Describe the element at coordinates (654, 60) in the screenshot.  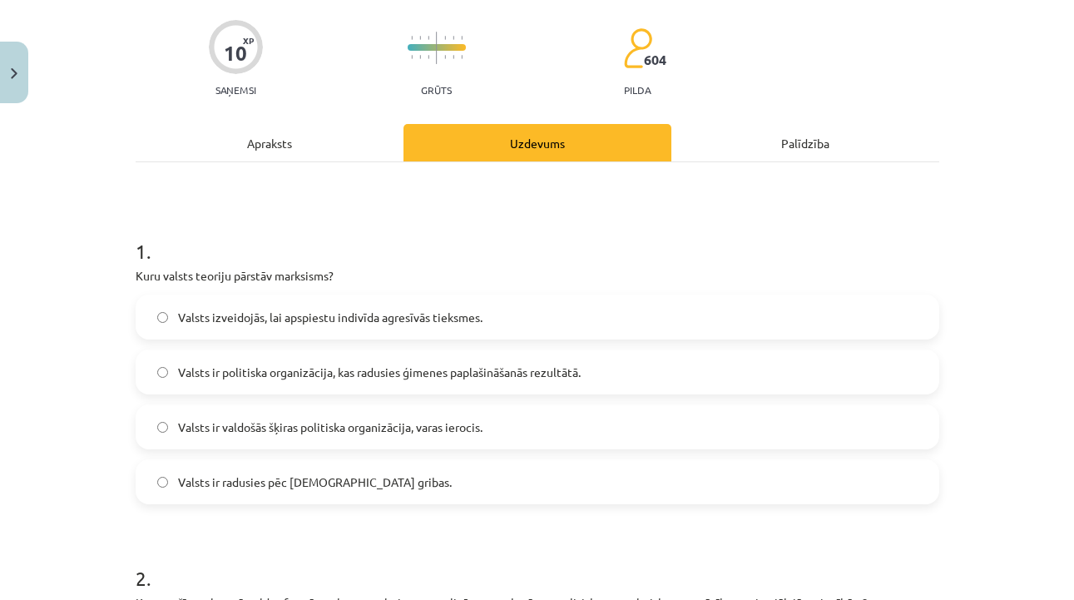
I see `span: 604` at that location.